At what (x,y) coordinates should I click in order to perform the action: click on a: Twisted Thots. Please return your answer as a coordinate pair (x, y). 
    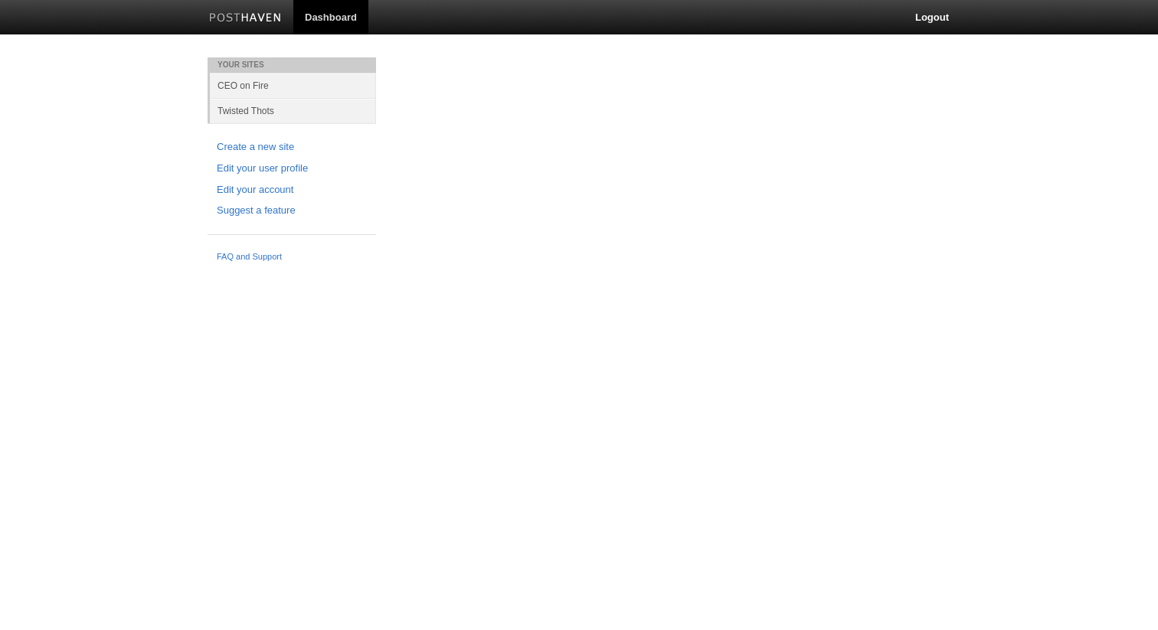
    Looking at the image, I should click on (292, 110).